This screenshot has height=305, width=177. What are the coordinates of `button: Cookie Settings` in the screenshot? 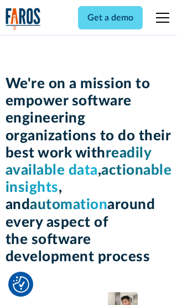 It's located at (21, 284).